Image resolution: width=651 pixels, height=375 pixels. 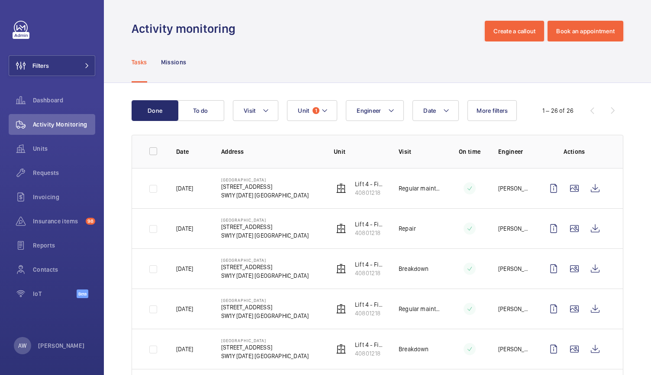 What do you see at coordinates (514, 31) in the screenshot?
I see `button: Create a callout` at bounding box center [514, 31].